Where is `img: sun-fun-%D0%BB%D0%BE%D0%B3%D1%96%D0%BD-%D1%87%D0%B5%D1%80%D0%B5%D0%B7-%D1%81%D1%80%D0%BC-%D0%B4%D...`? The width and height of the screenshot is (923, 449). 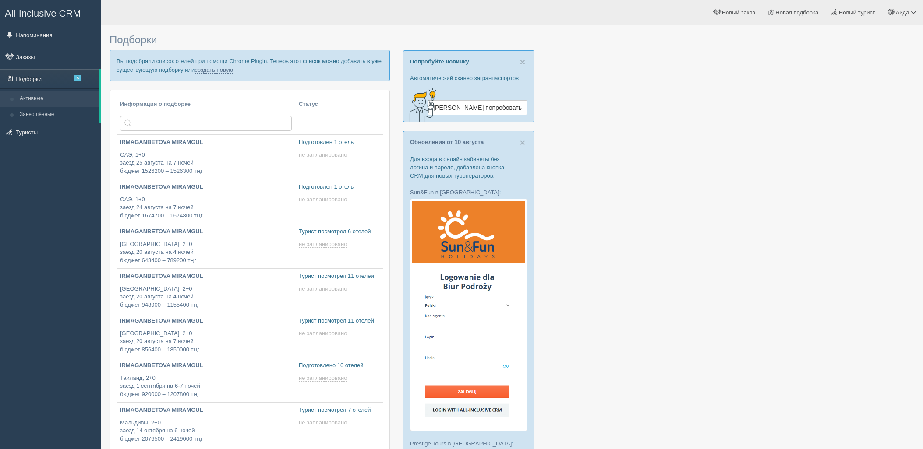
img: sun-fun-%D0%BB%D0%BE%D0%B3%D1%96%D0%BD-%D1%87%D0%B5%D1%80%D0%B5%D0%B7-%D1%81%D1%80%D0%BC-%D0%B4%D... is located at coordinates (469, 315).